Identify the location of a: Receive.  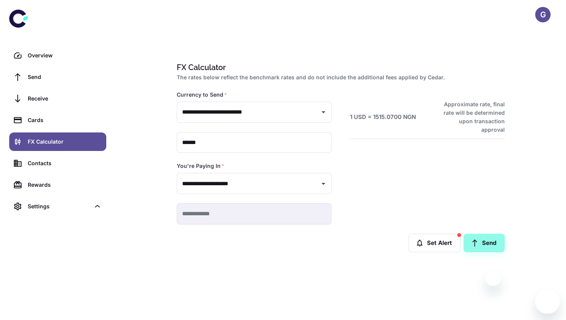
(58, 99).